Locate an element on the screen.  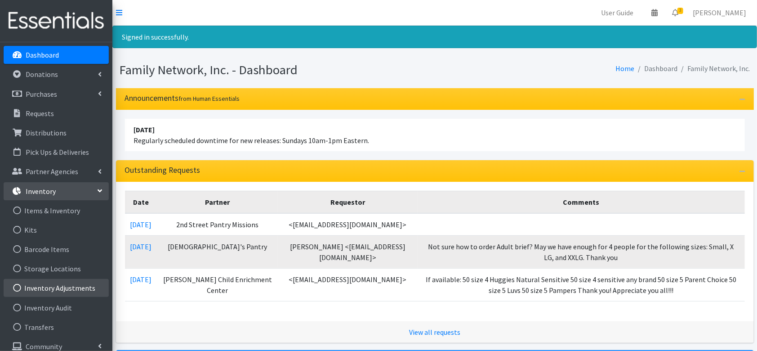
div: Signed in successfully. is located at coordinates (435, 37).